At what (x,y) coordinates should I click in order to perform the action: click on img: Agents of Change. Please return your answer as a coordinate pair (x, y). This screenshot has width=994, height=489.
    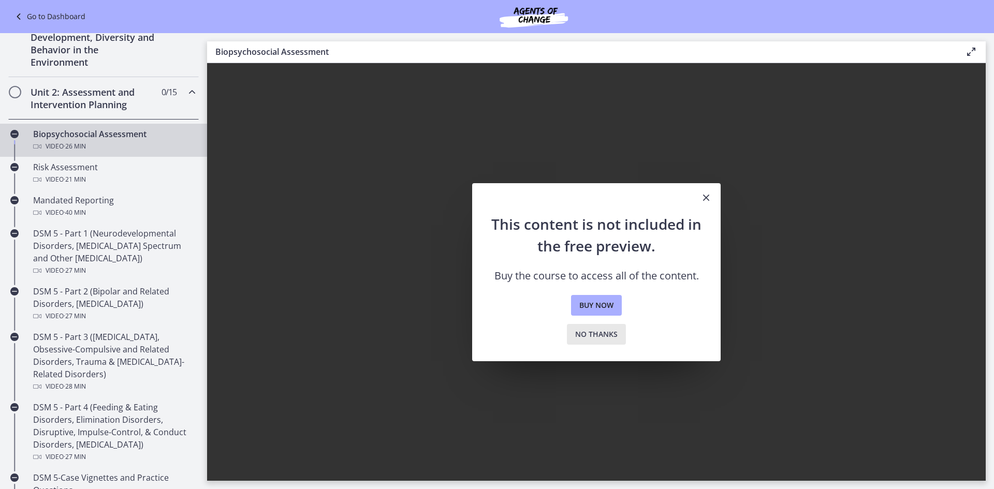
    Looking at the image, I should click on (534, 17).